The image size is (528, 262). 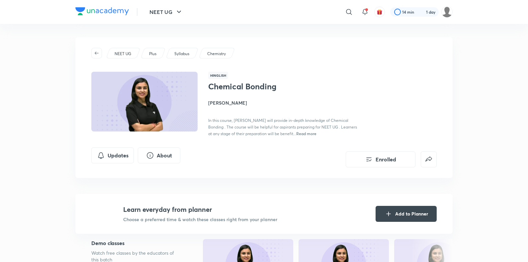 I want to click on img: Company Logo, so click(x=102, y=11).